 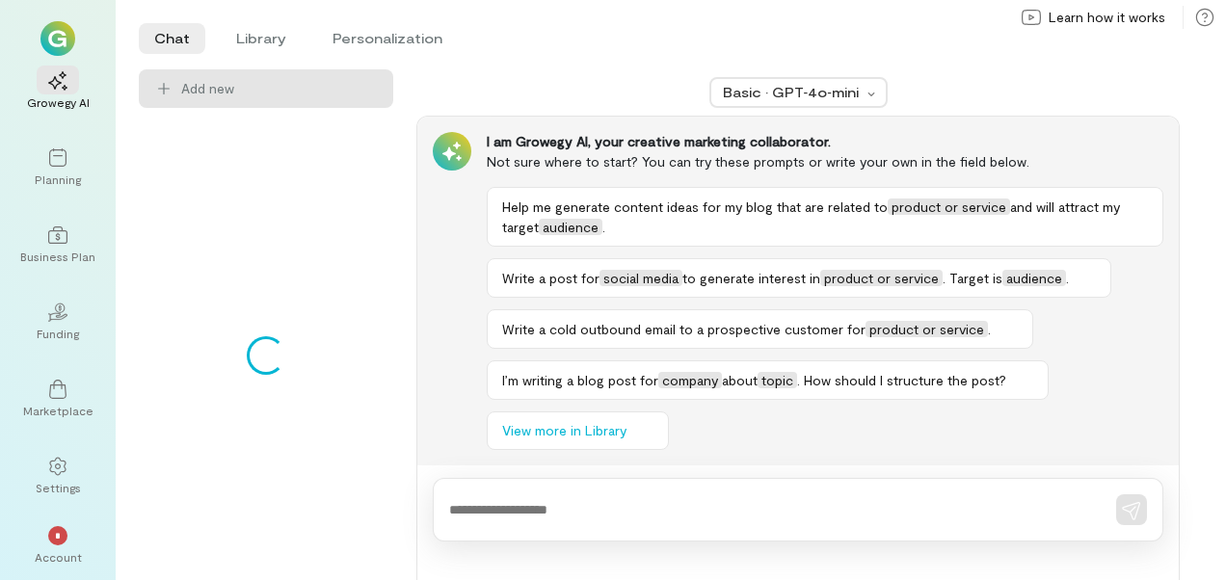 What do you see at coordinates (388, 39) in the screenshot?
I see `li: Personalization` at bounding box center [388, 39].